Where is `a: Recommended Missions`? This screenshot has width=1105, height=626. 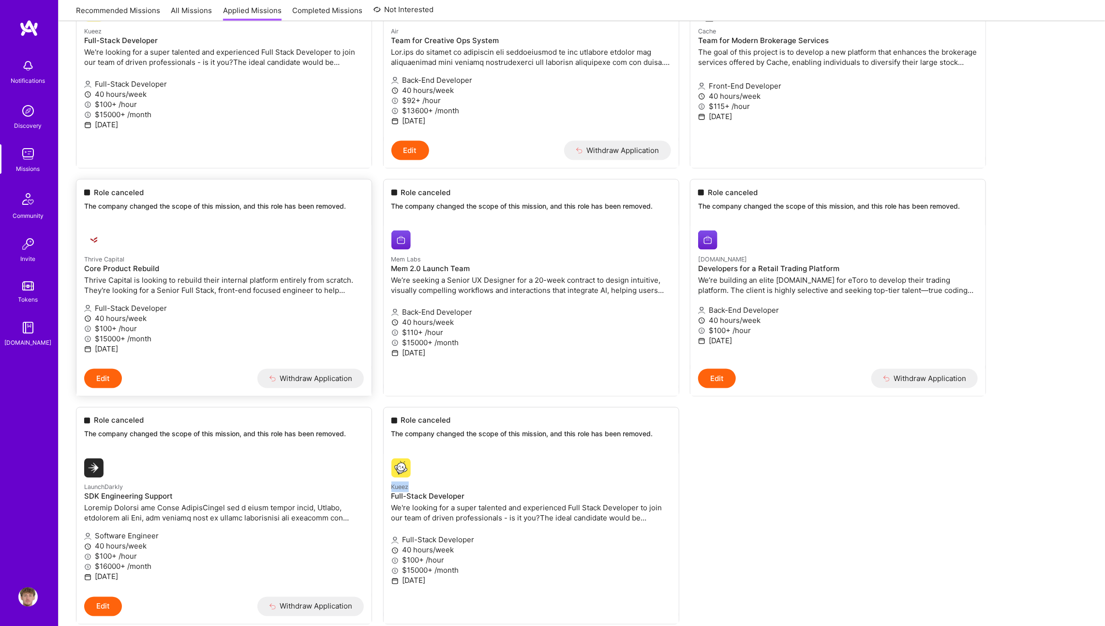 a: Recommended Missions is located at coordinates (118, 13).